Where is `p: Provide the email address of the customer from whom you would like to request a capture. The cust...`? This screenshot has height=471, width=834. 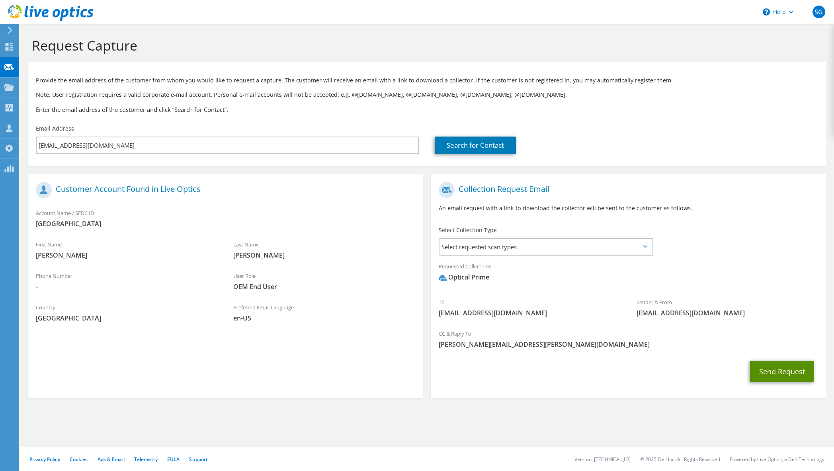 p: Provide the email address of the customer from whom you would like to request a capture. The cust... is located at coordinates (427, 80).